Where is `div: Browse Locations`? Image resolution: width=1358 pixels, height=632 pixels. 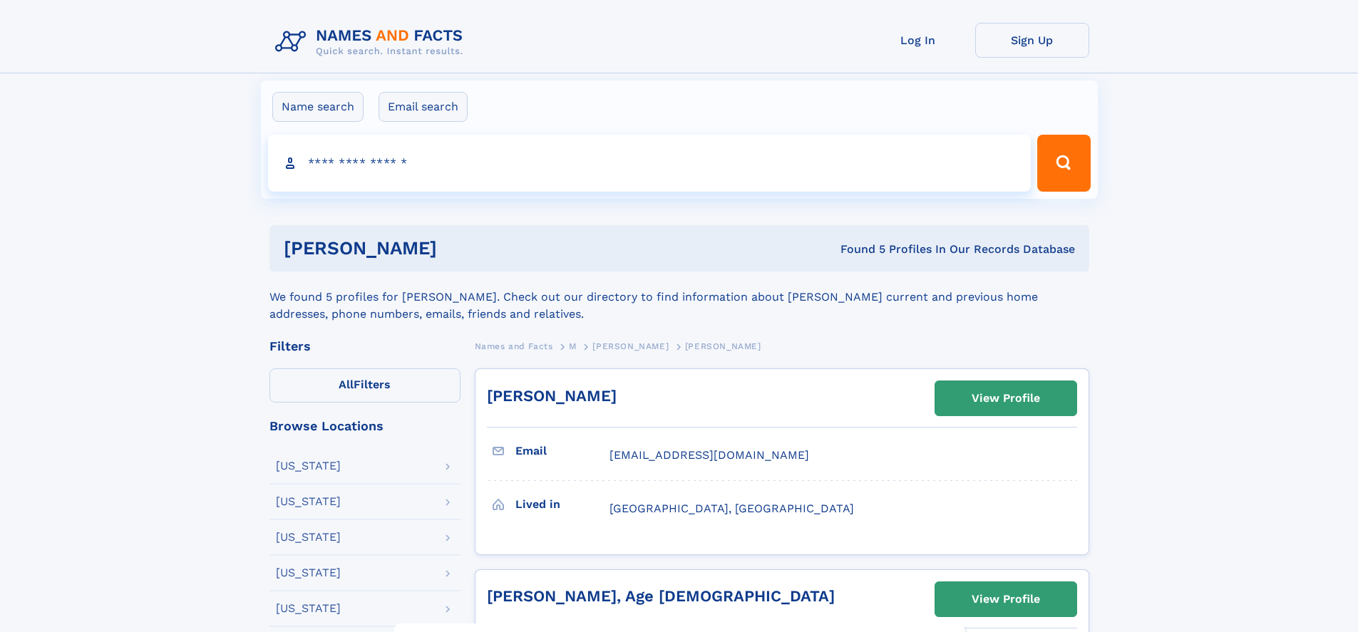
div: Browse Locations is located at coordinates (365, 426).